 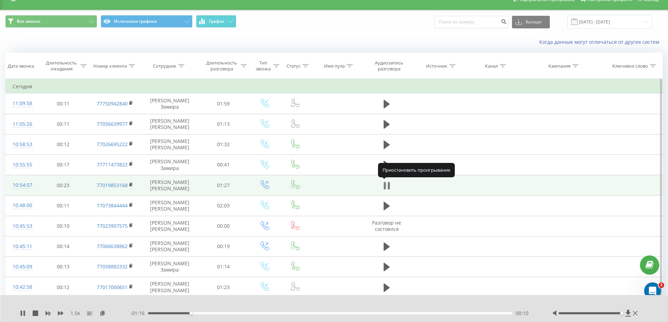 I want to click on td: 01:27, so click(x=224, y=186).